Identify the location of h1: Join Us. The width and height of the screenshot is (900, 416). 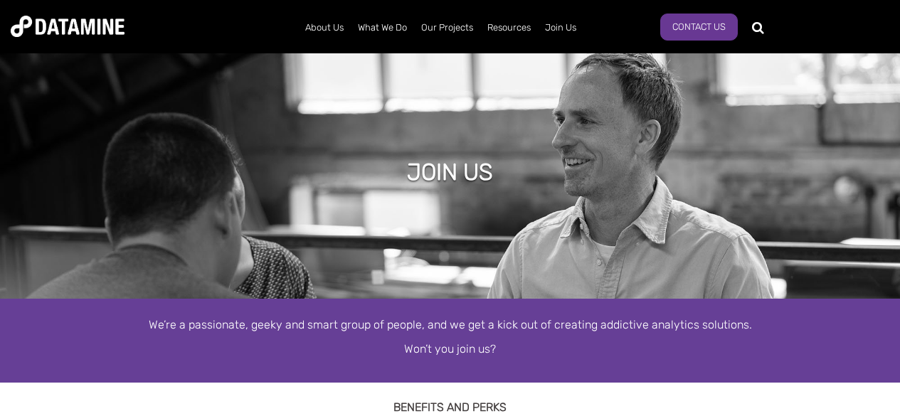
(450, 172).